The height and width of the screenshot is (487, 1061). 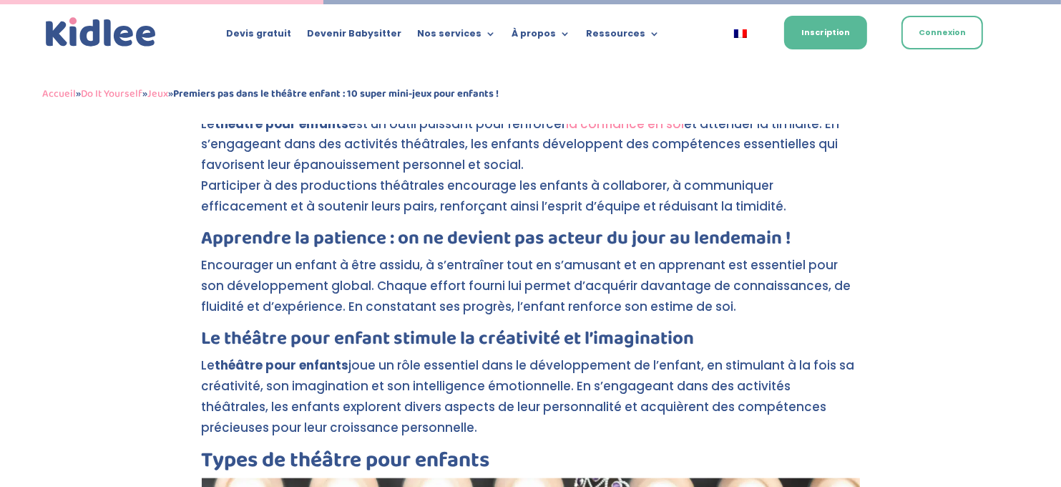 What do you see at coordinates (541, 36) in the screenshot?
I see `a: À propos` at bounding box center [541, 36].